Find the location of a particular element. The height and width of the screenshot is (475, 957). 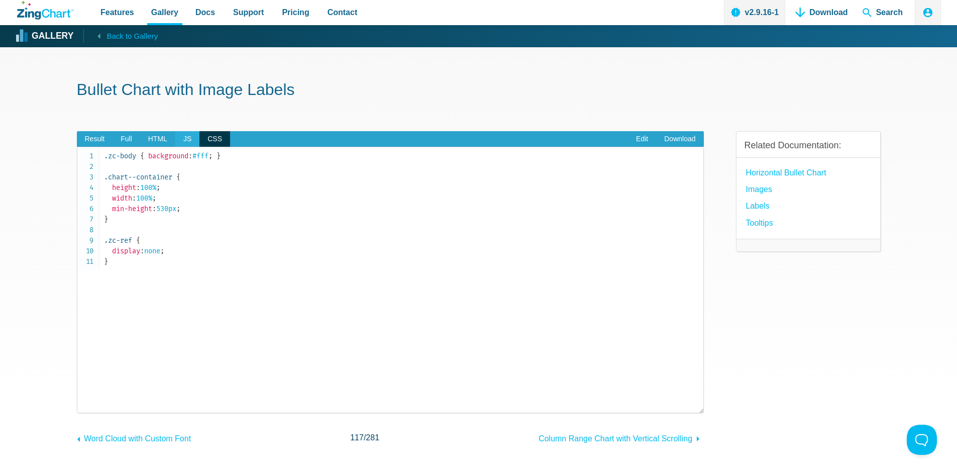

span: 117 is located at coordinates (357, 437).